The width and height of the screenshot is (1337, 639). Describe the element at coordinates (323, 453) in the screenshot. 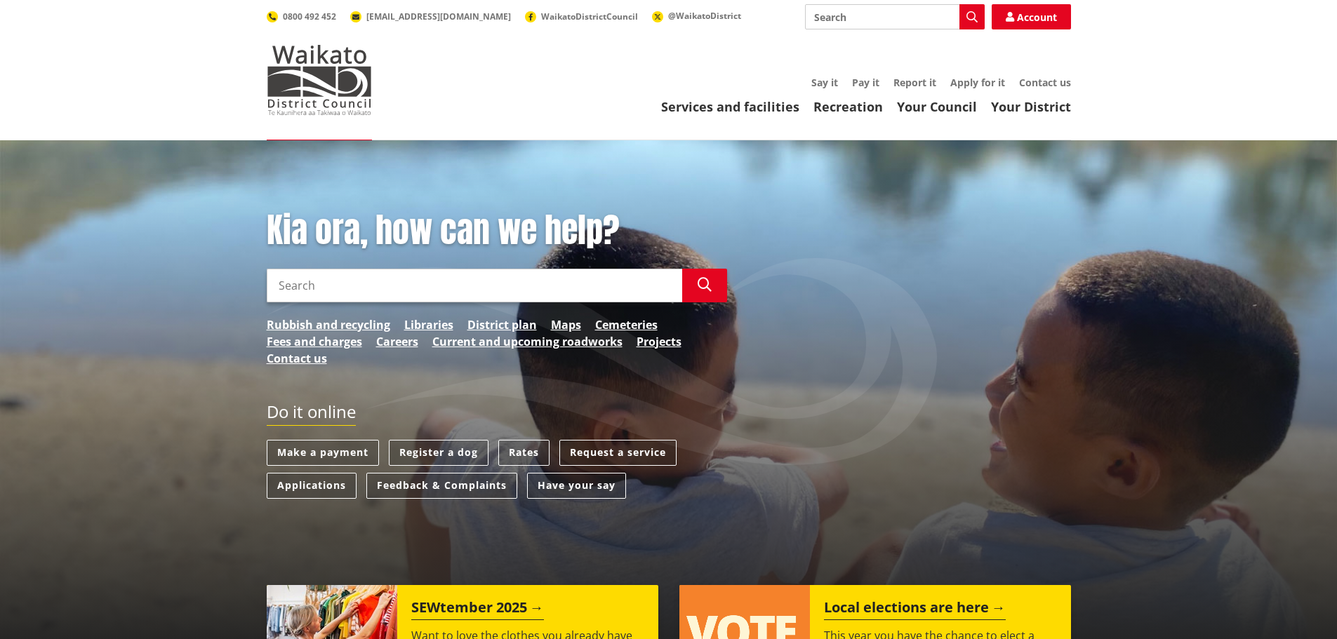

I see `a: Make a payment` at that location.